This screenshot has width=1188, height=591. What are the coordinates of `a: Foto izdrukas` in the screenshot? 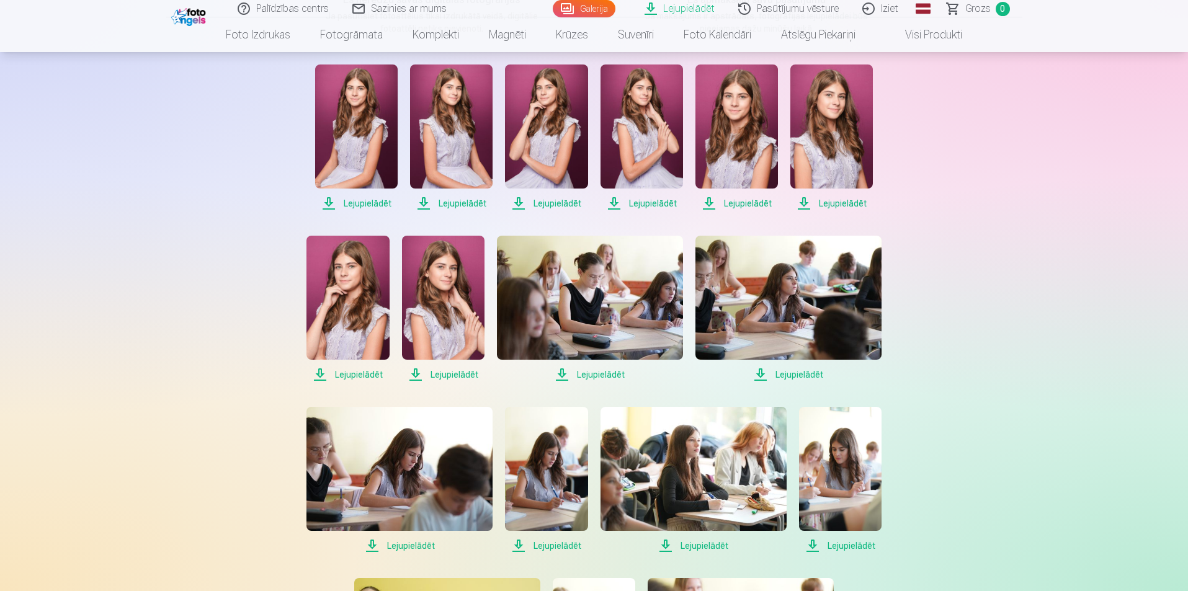 It's located at (258, 35).